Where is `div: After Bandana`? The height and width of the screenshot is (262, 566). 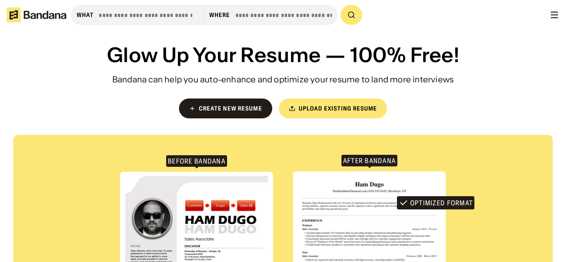
div: After Bandana is located at coordinates (369, 161).